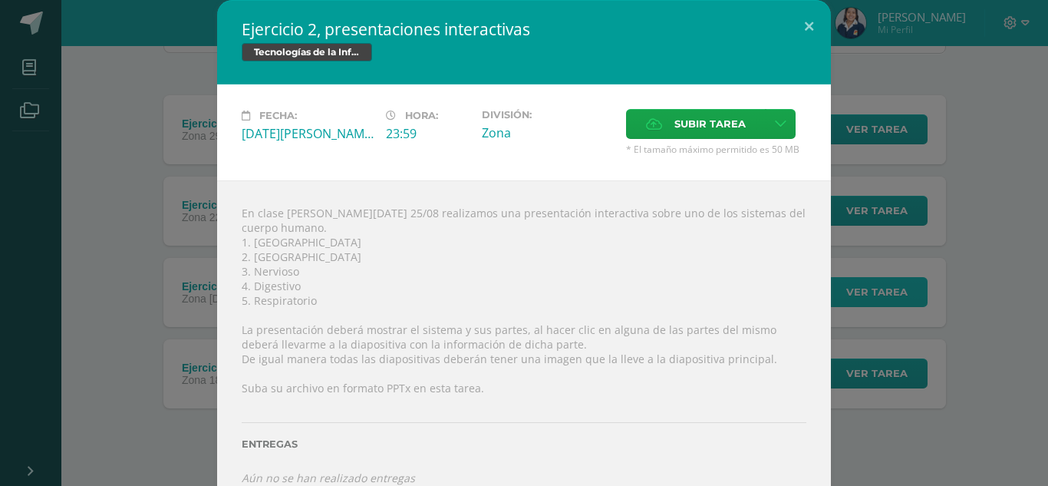 The width and height of the screenshot is (1048, 486). I want to click on label: División:, so click(548, 114).